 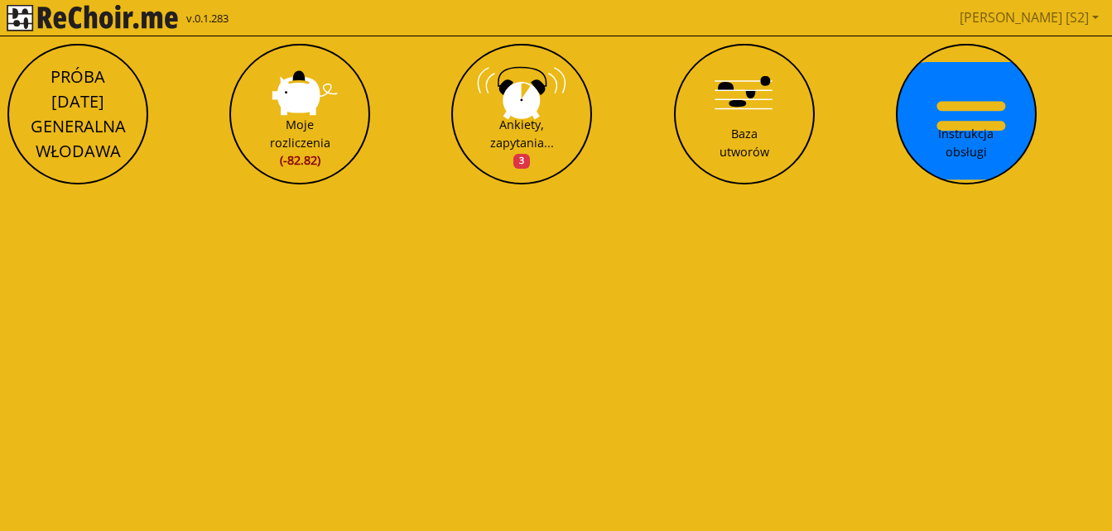 What do you see at coordinates (300, 161) in the screenshot?
I see `span: (-82.82)` at bounding box center [300, 161].